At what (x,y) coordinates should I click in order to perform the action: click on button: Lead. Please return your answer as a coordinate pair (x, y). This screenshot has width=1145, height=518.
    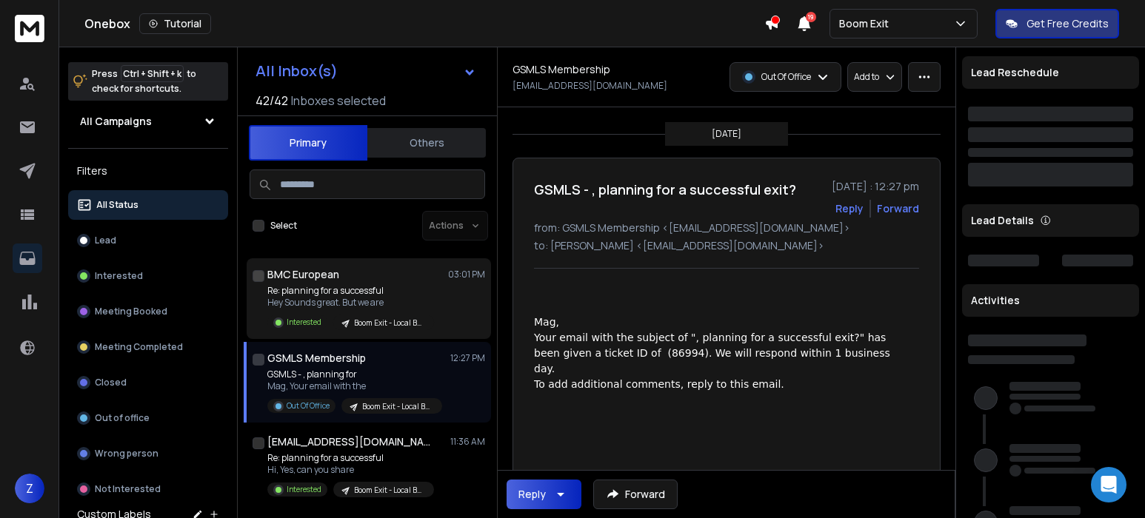
    Looking at the image, I should click on (148, 241).